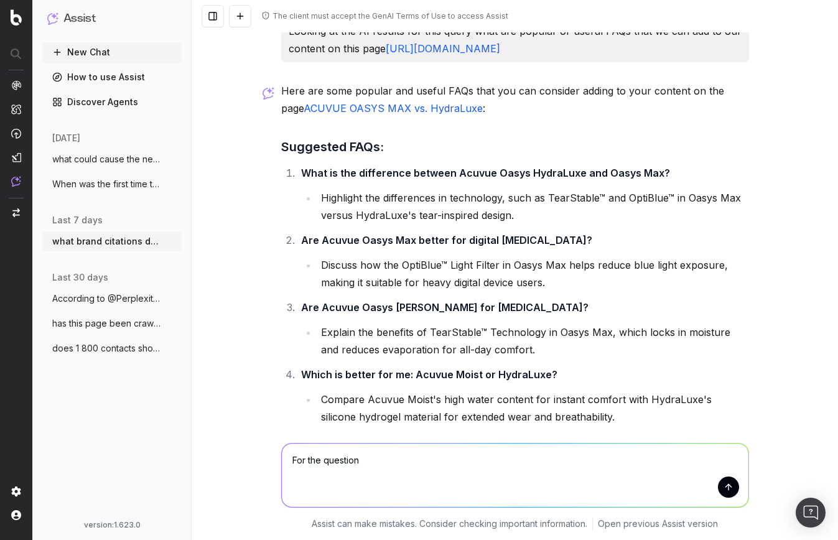 This screenshot has height=540, width=838. What do you see at coordinates (107, 241) in the screenshot?
I see `span: what brand citations does ai give for th` at bounding box center [107, 241].